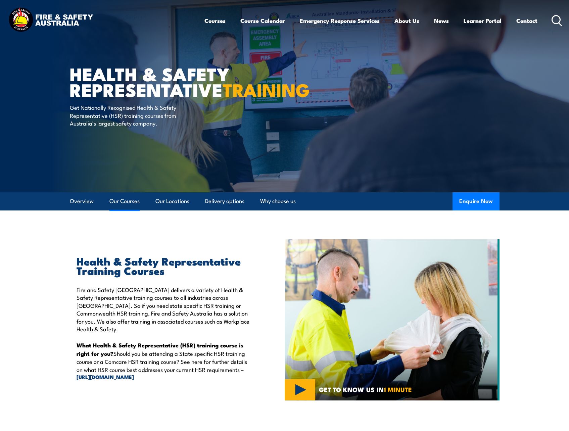 The image size is (569, 431). What do you see at coordinates (365, 389) in the screenshot?
I see `span: GET TO KNOW US IN` at bounding box center [365, 389].